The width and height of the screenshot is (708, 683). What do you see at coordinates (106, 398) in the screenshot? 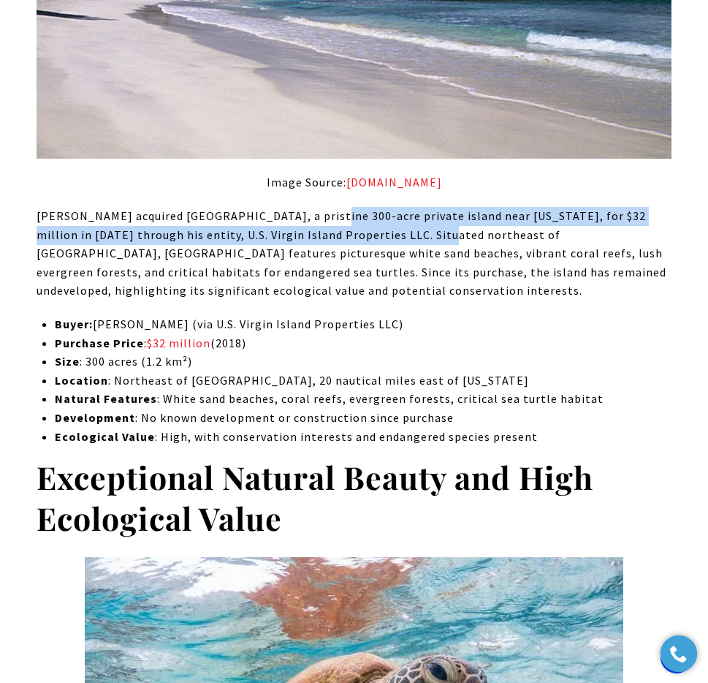
I see `strong: Natural Features` at bounding box center [106, 398].